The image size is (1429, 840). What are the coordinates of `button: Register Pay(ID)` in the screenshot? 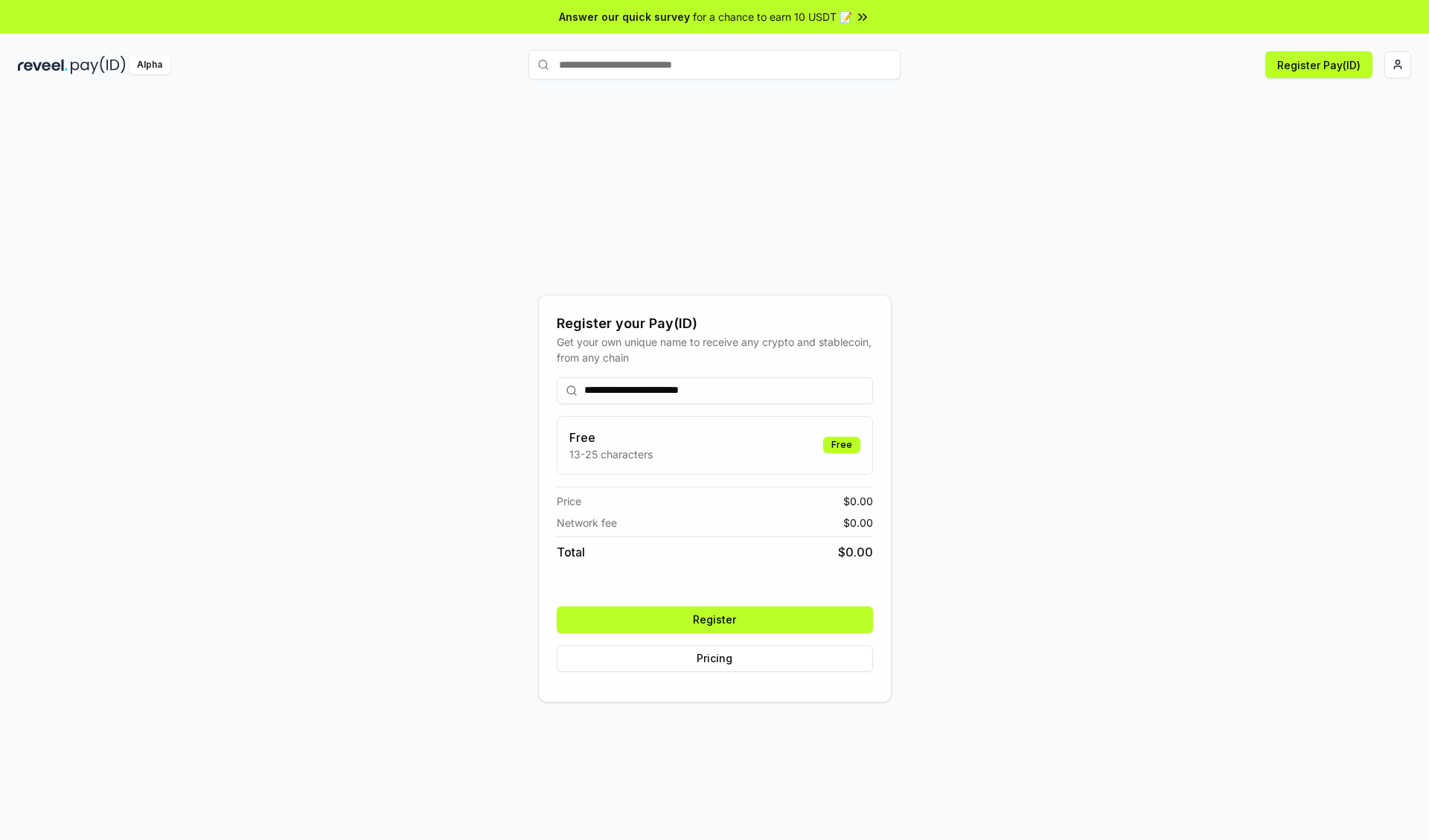 It's located at (1319, 65).